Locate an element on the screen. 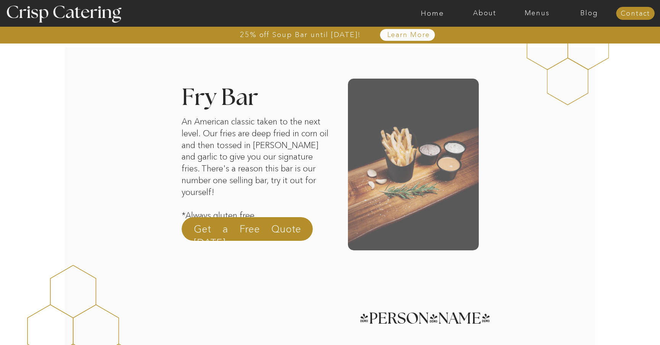 This screenshot has width=660, height=345. a: Learn More is located at coordinates (408, 35).